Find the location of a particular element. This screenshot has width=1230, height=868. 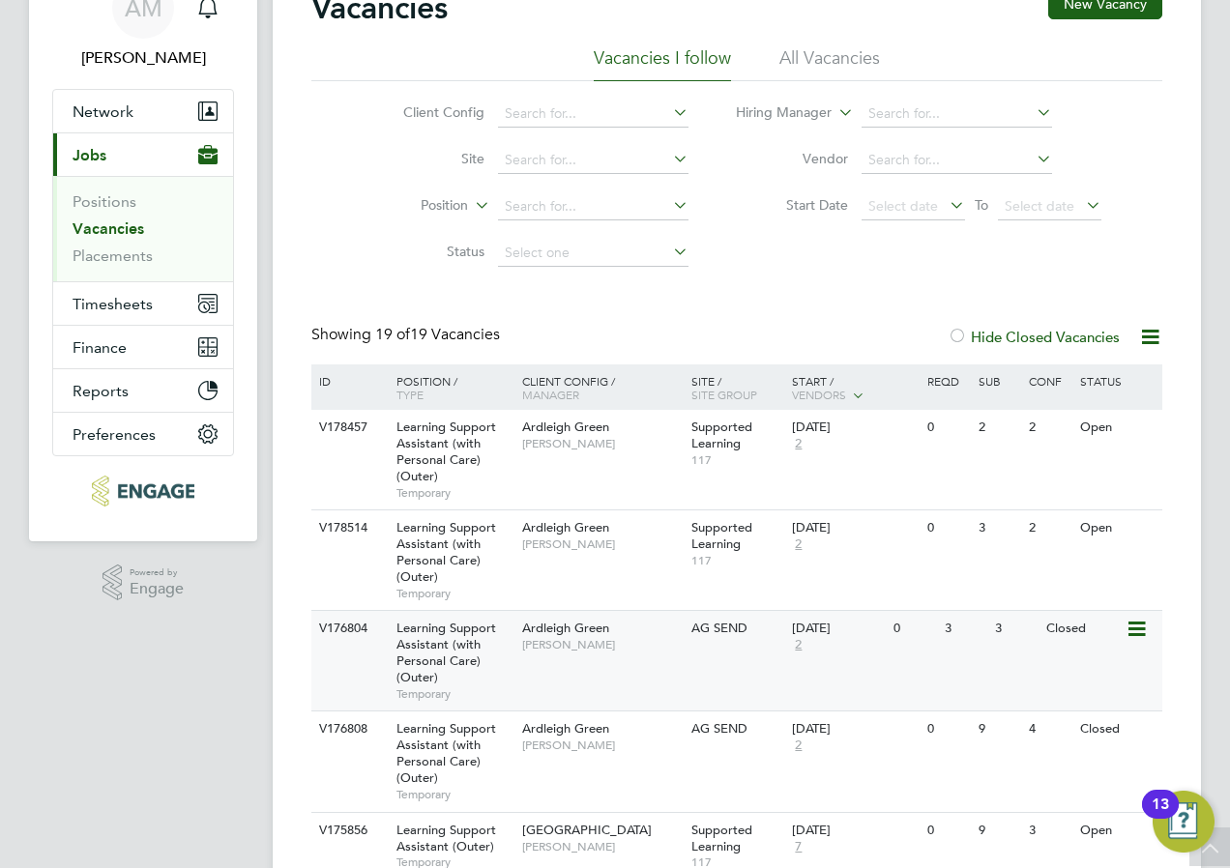

span: Jobs is located at coordinates (89, 155).